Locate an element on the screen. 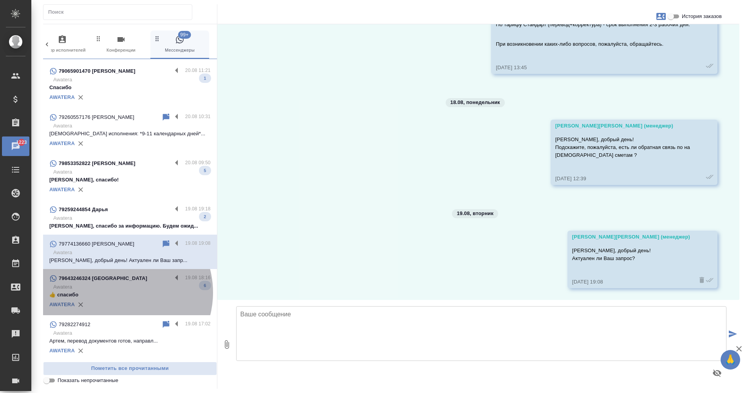 The image size is (748, 393). p: 79282274912 is located at coordinates (74, 325).